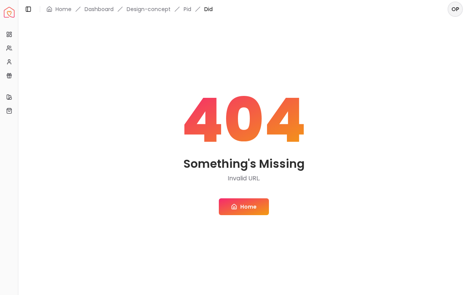 This screenshot has height=295, width=469. I want to click on a: Dashboard, so click(99, 9).